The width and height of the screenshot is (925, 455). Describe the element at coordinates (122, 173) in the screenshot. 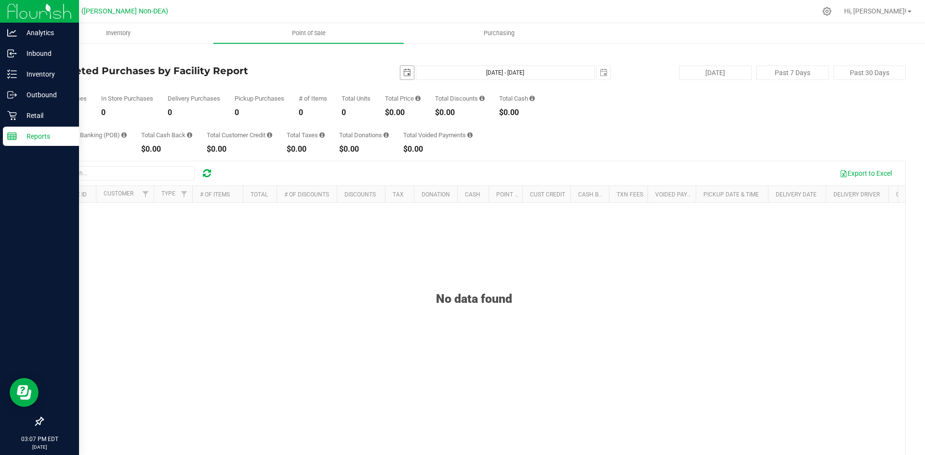

I see `input: Search...` at that location.